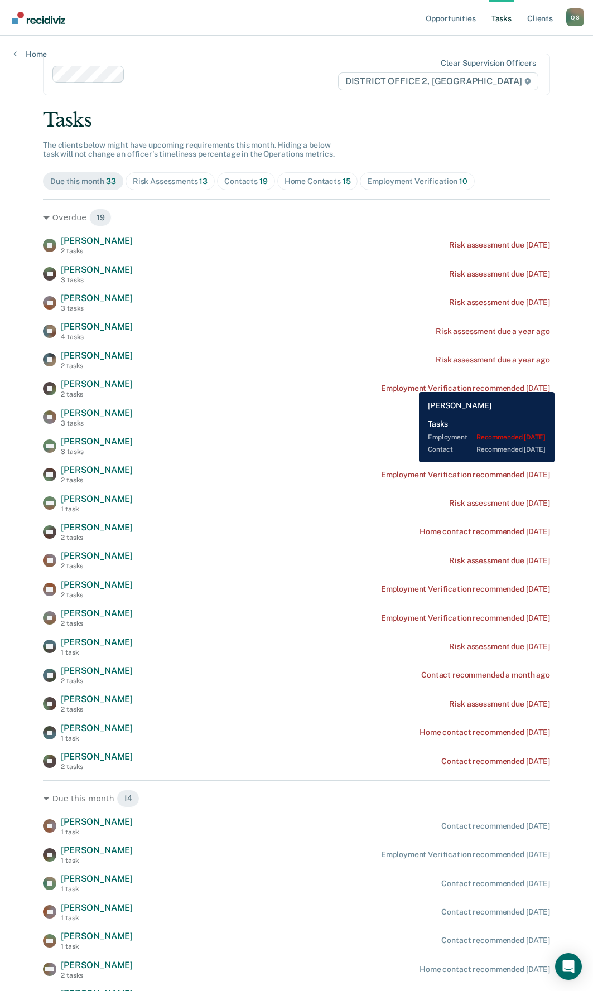 This screenshot has height=991, width=593. I want to click on div: Risk Assessments, so click(170, 181).